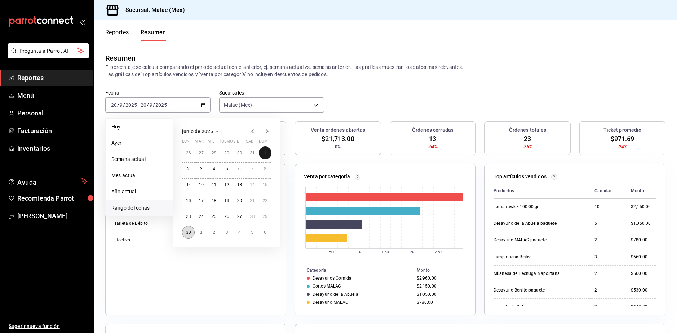 The image size is (677, 333). What do you see at coordinates (188, 216) in the screenshot?
I see `abbr: 23 de junio de 2025` at bounding box center [188, 216].